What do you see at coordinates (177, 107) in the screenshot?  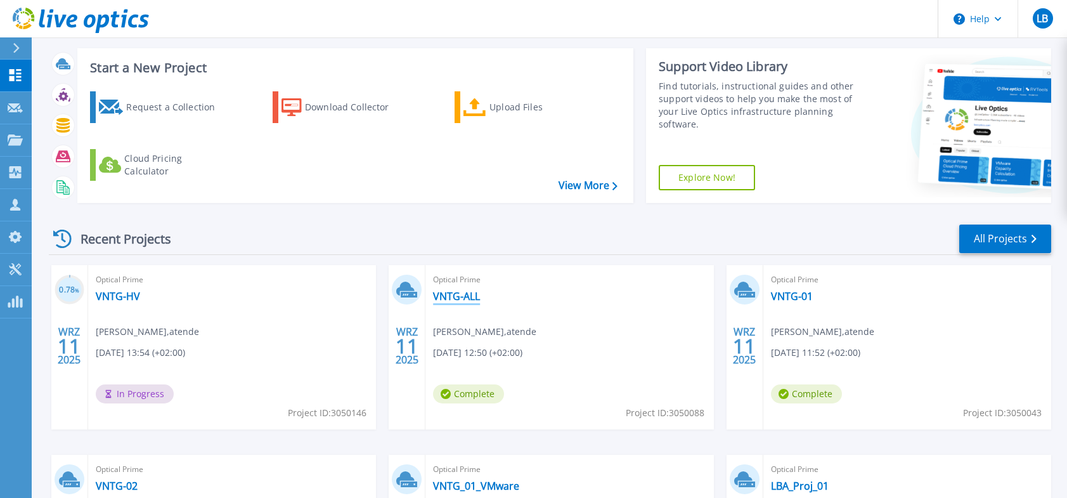 I see `div: Request a Collection` at bounding box center [177, 107].